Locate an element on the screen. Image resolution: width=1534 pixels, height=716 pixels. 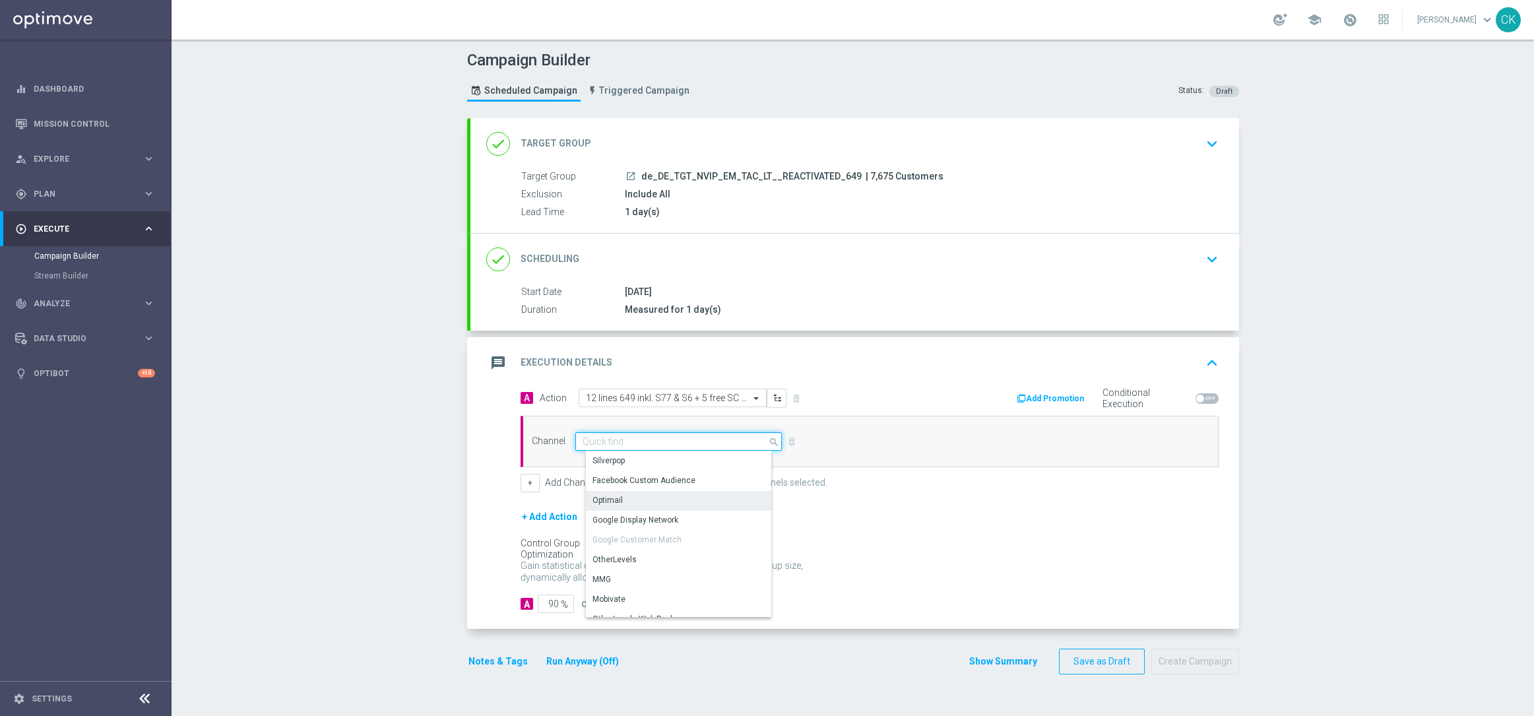
button: track_changes Analyze keyboard_arrow_right is located at coordinates (85, 304).